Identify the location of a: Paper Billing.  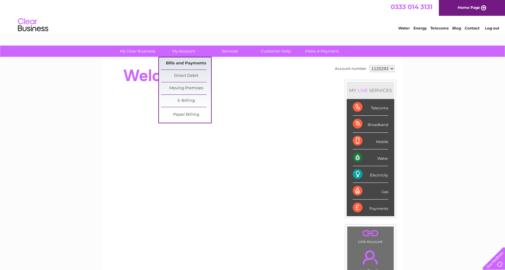
(186, 115).